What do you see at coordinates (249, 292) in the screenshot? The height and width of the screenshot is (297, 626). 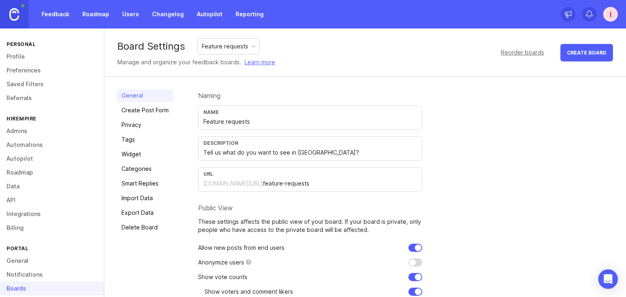 I see `p: Show voters and comment likers` at bounding box center [249, 292].